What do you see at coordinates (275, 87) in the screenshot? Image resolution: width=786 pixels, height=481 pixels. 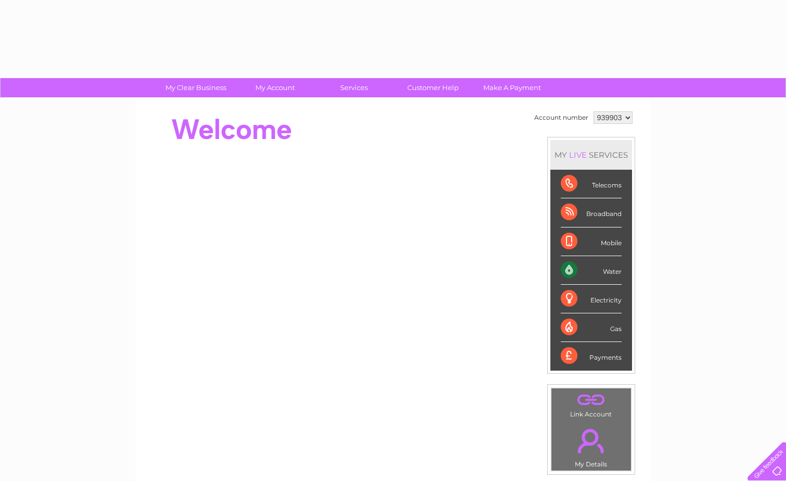 I see `a: My Account` at bounding box center [275, 87].